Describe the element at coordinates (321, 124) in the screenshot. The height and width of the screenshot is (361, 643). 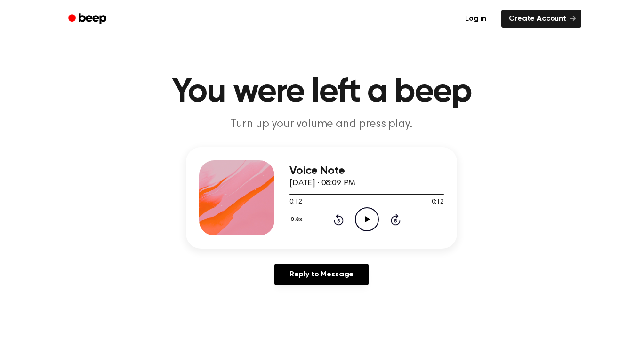
I see `p: Turn up your volume and press play.` at that location.